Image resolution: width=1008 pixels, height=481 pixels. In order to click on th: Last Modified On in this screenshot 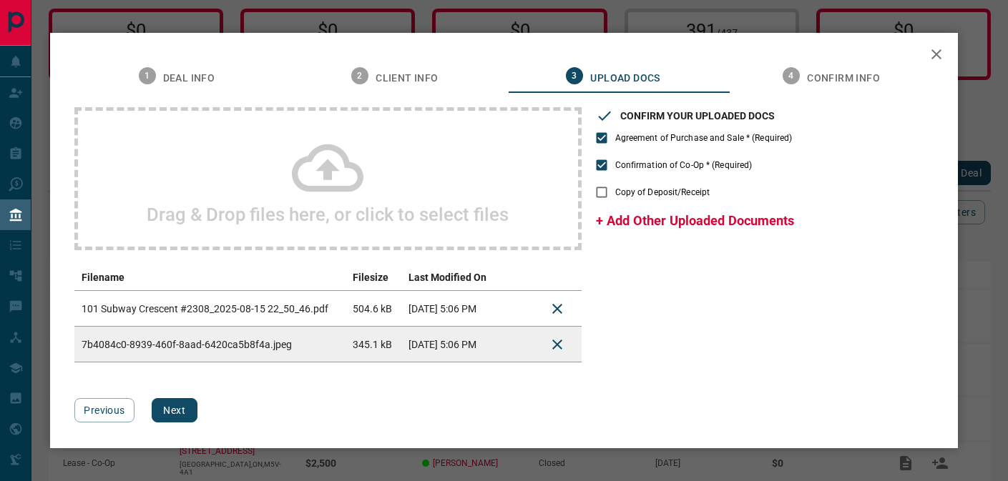, I will do `click(449, 278)`.